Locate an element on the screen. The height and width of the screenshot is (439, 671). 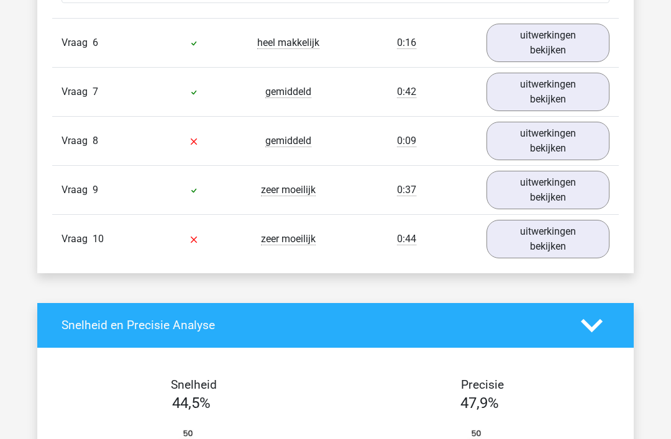
h4: Snelheid is located at coordinates (194, 385).